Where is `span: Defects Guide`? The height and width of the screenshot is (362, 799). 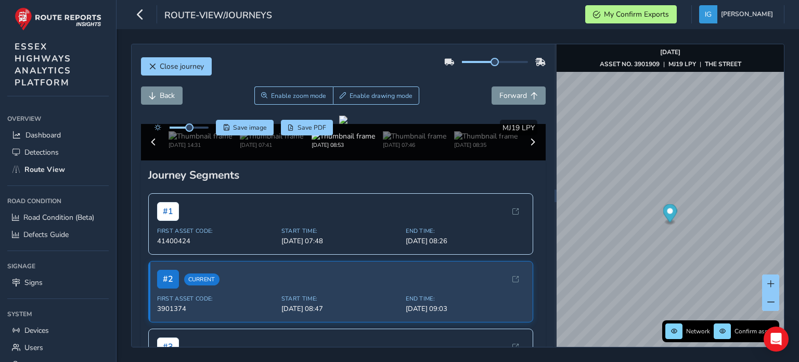 span: Defects Guide is located at coordinates (46, 234).